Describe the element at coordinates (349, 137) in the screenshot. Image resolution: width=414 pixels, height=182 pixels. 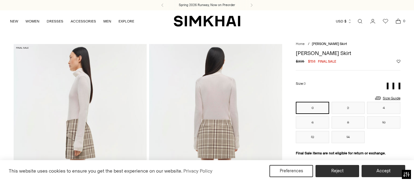
I see `button: 14` at that location.